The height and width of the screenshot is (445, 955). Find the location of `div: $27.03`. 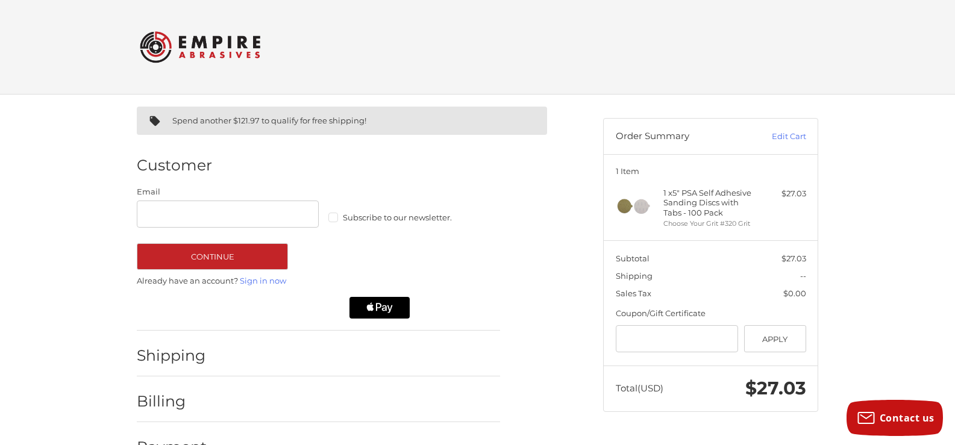

div: $27.03 is located at coordinates (782, 194).